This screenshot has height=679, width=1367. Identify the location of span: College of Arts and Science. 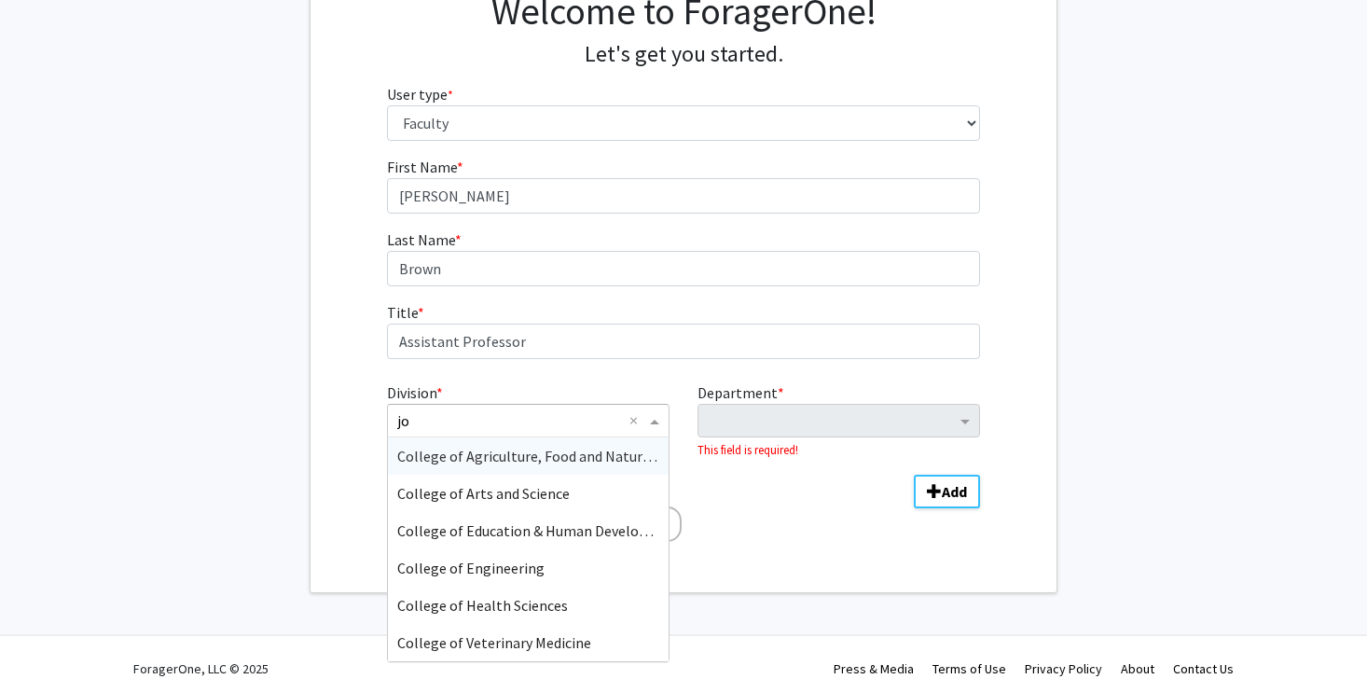
(483, 493).